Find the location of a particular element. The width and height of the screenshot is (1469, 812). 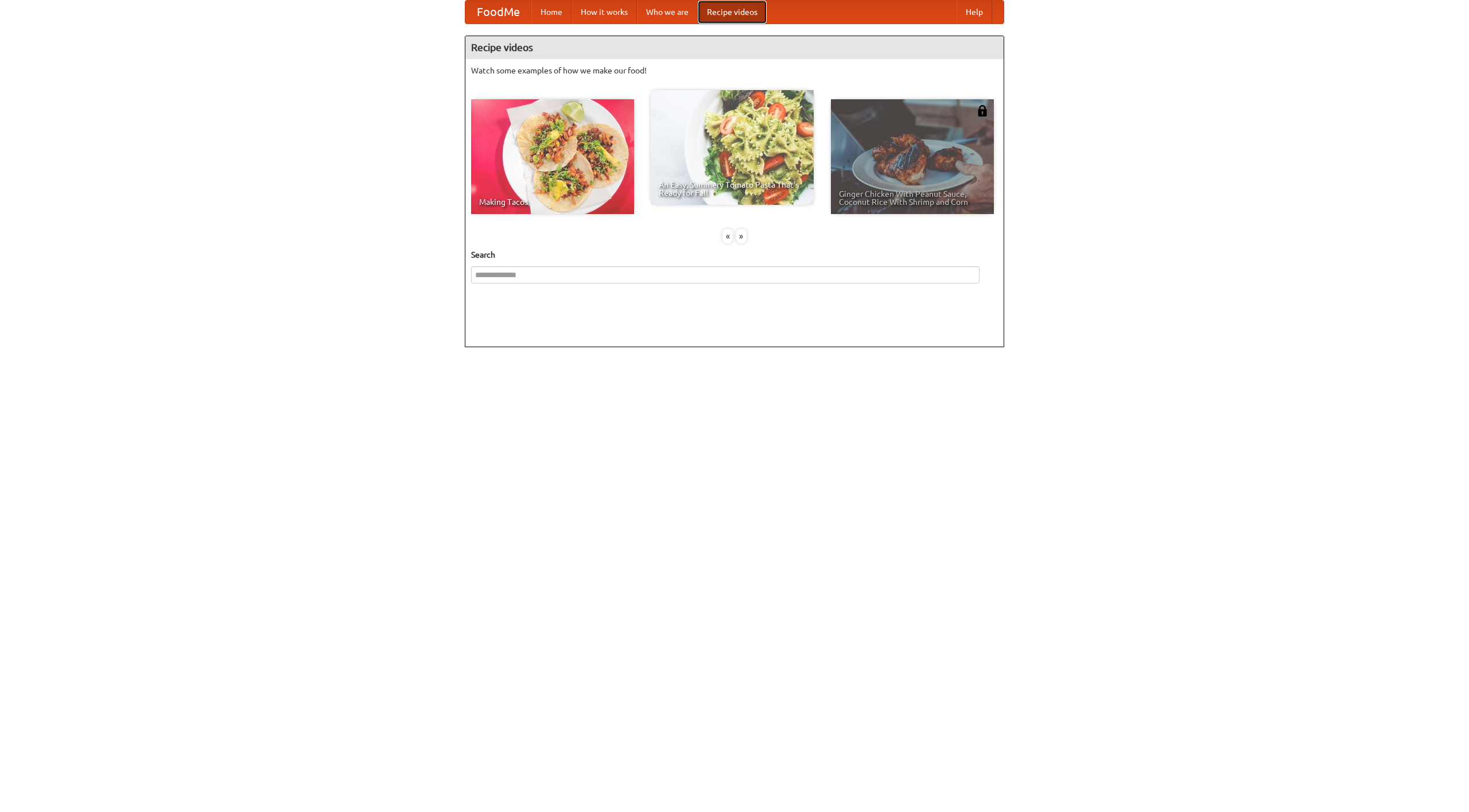

a: How it works is located at coordinates (604, 12).